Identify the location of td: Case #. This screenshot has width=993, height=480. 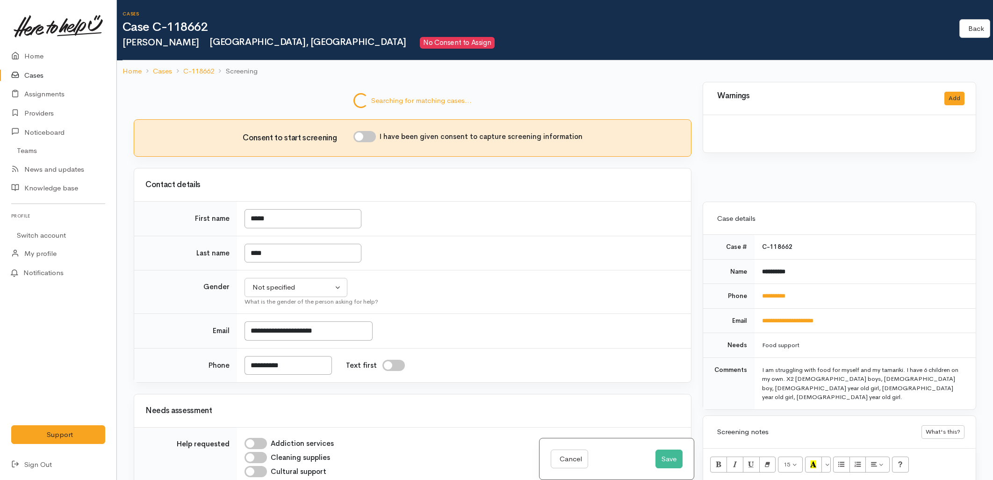
(729, 247).